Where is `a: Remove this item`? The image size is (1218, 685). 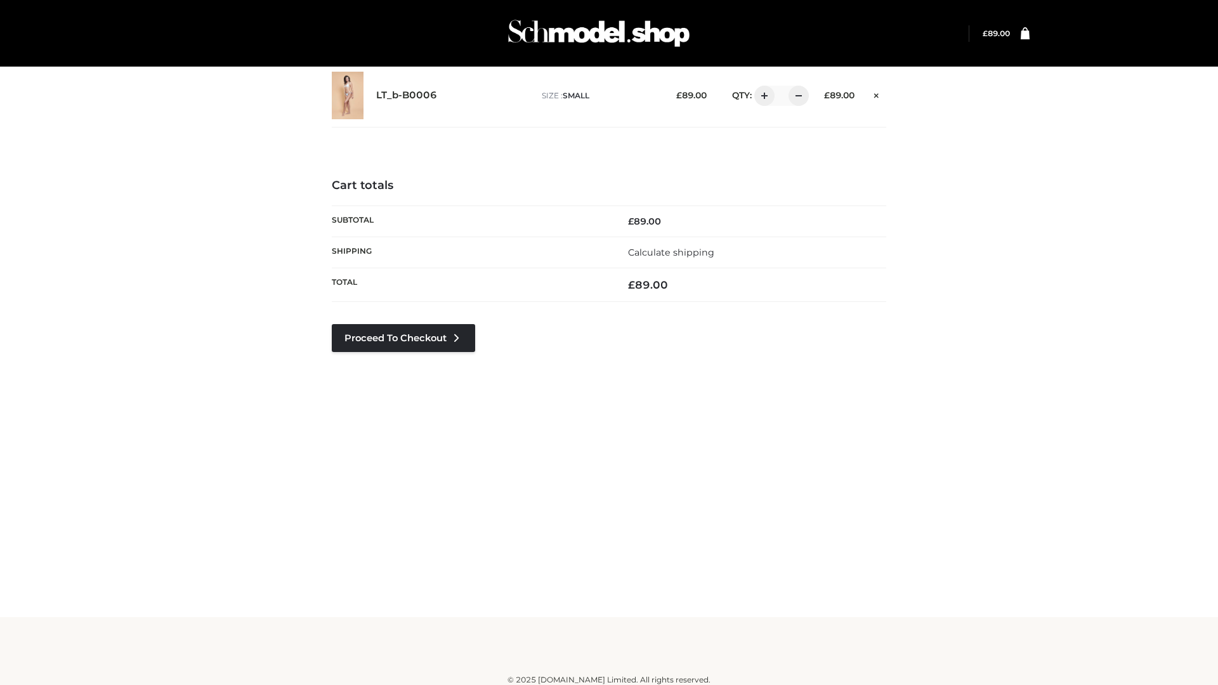 a: Remove this item is located at coordinates (877, 94).